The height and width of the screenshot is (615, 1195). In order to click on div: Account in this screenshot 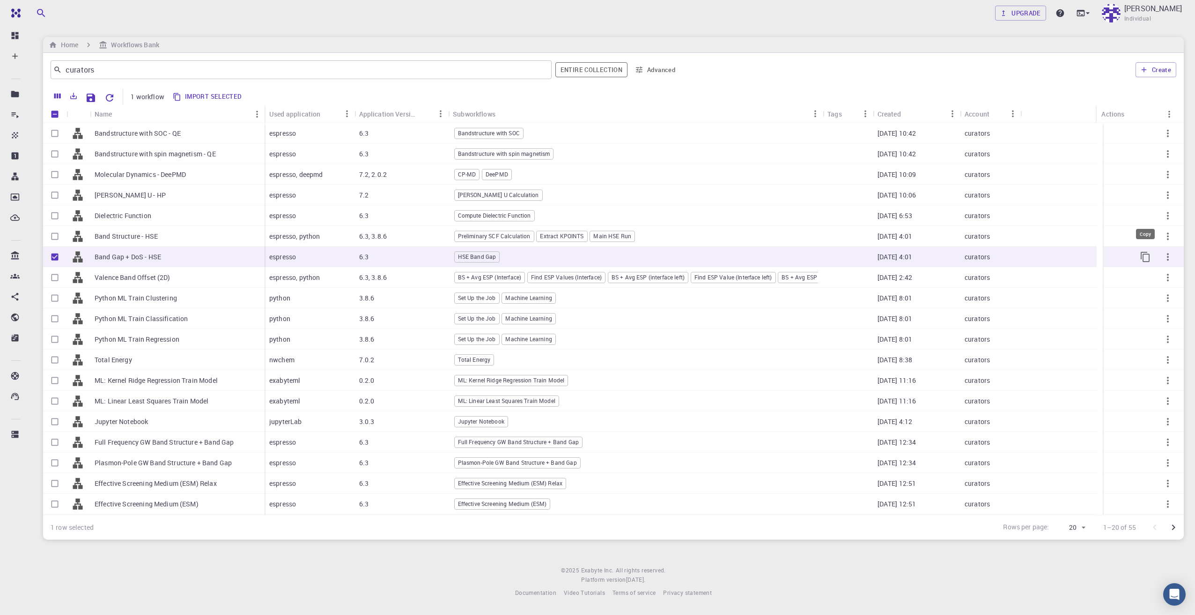, I will do `click(976, 114)`.